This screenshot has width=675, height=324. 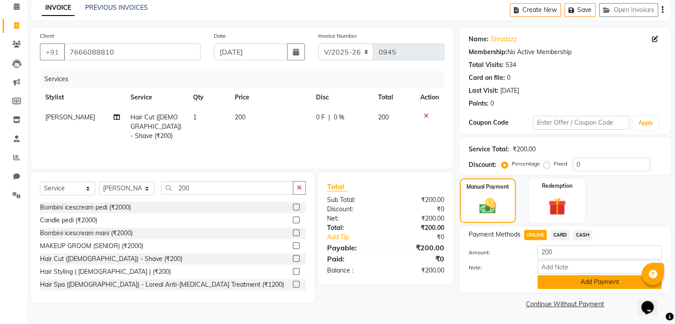 What do you see at coordinates (484, 91) in the screenshot?
I see `div: Last Visit:` at bounding box center [484, 91].